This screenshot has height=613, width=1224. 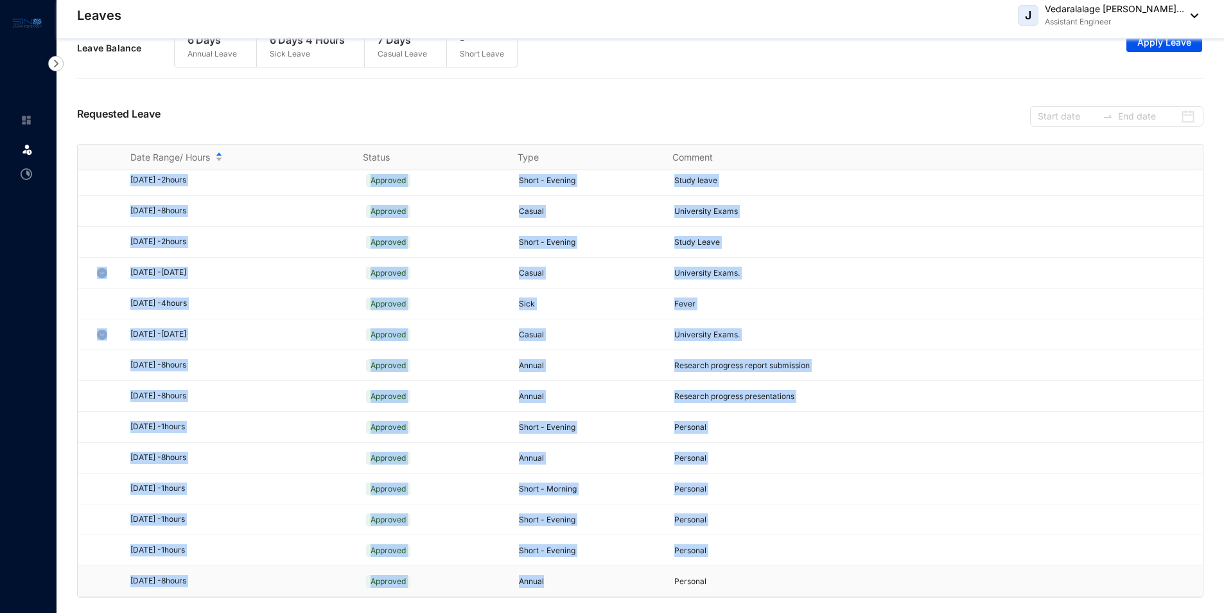 I want to click on p: Casual Leave, so click(x=402, y=54).